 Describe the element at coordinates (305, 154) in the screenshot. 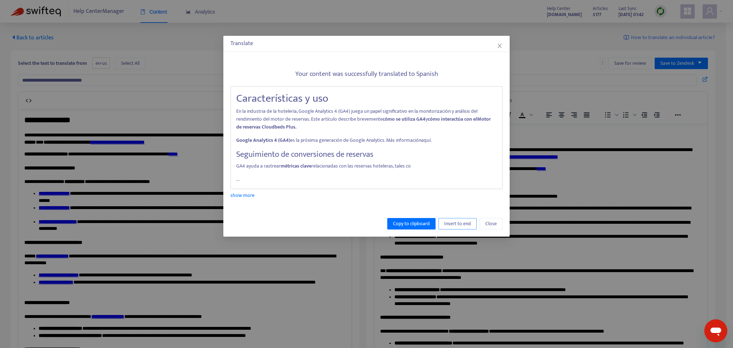

I see `span: Seguimiento de conversiones de reservas` at that location.